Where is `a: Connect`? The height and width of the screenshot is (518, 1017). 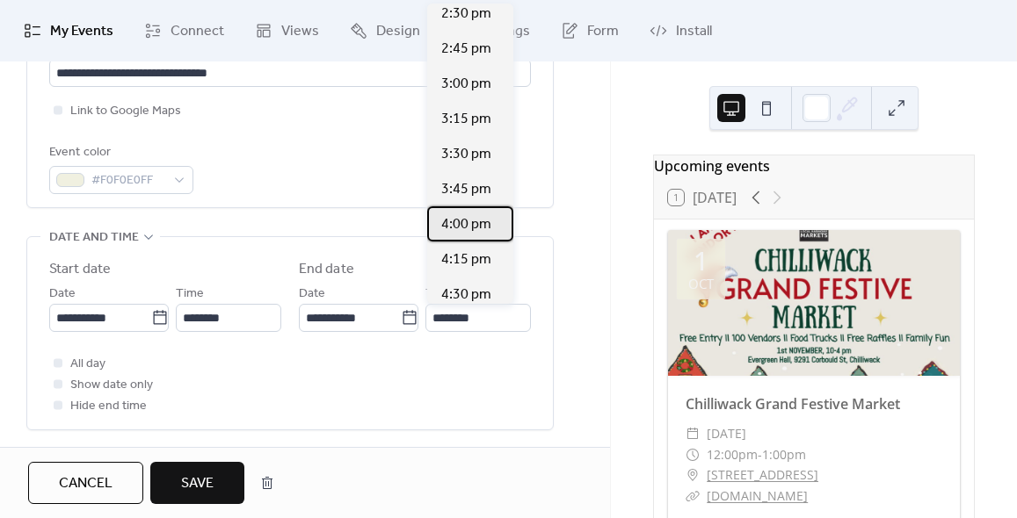 a: Connect is located at coordinates (184, 31).